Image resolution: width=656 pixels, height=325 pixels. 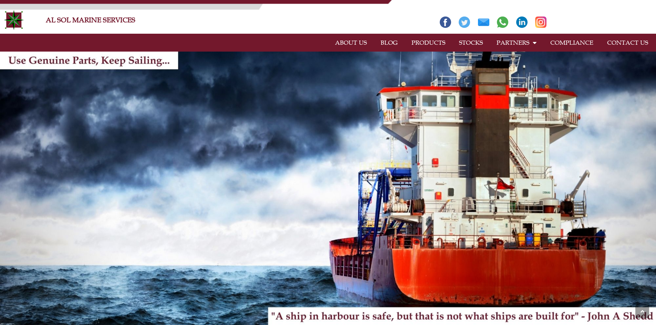 What do you see at coordinates (351, 43) in the screenshot?
I see `a: ABOUT US` at bounding box center [351, 43].